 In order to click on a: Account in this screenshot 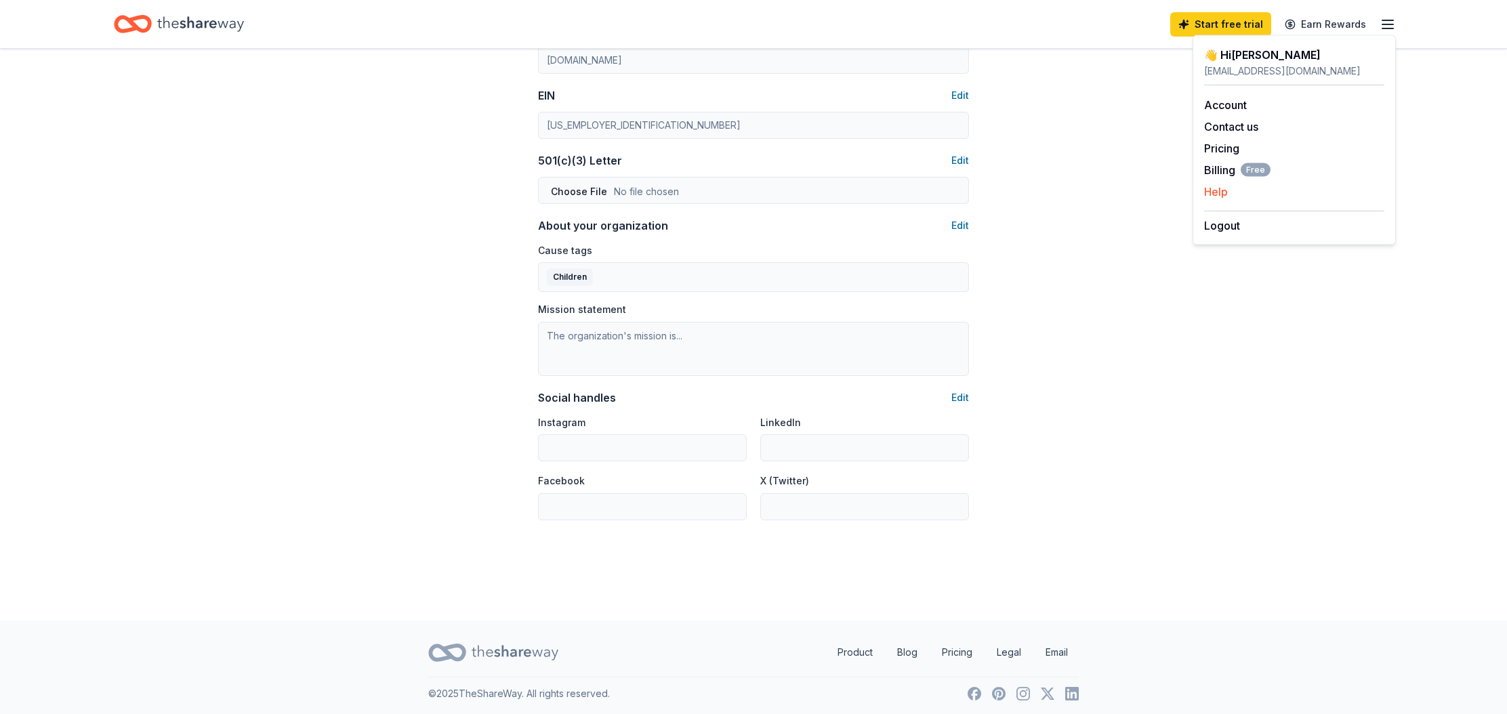, I will do `click(1225, 105)`.